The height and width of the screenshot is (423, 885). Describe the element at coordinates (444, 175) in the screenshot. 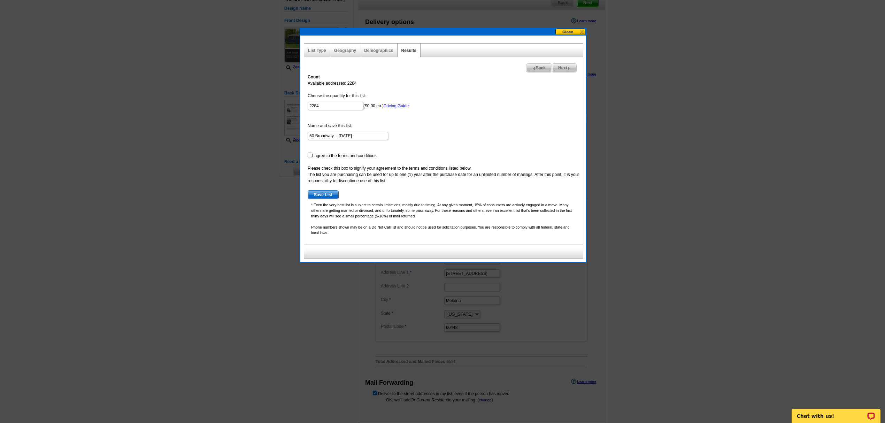

I see `div: Please check this box to signify your agreement to the terms and conditions listed below. The lis...` at that location.